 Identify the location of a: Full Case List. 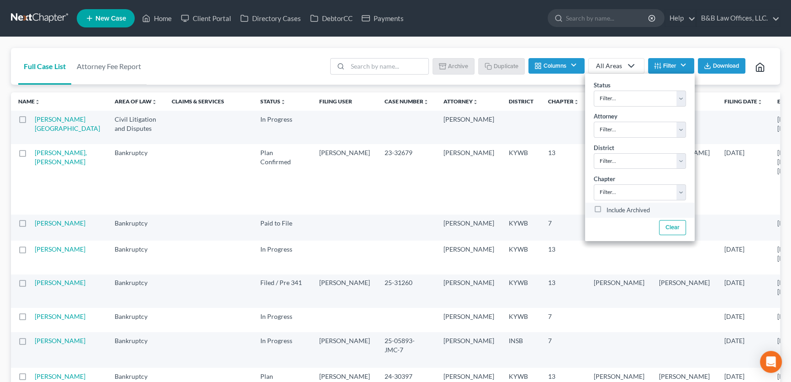
(45, 66).